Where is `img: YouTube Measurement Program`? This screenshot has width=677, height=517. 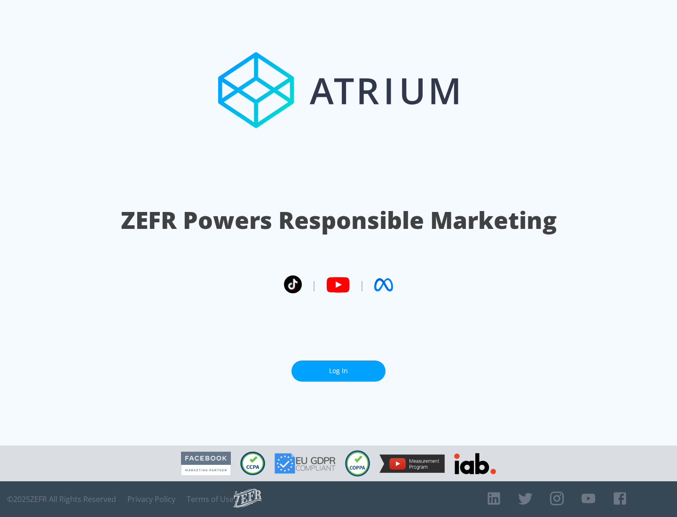 img: YouTube Measurement Program is located at coordinates (412, 464).